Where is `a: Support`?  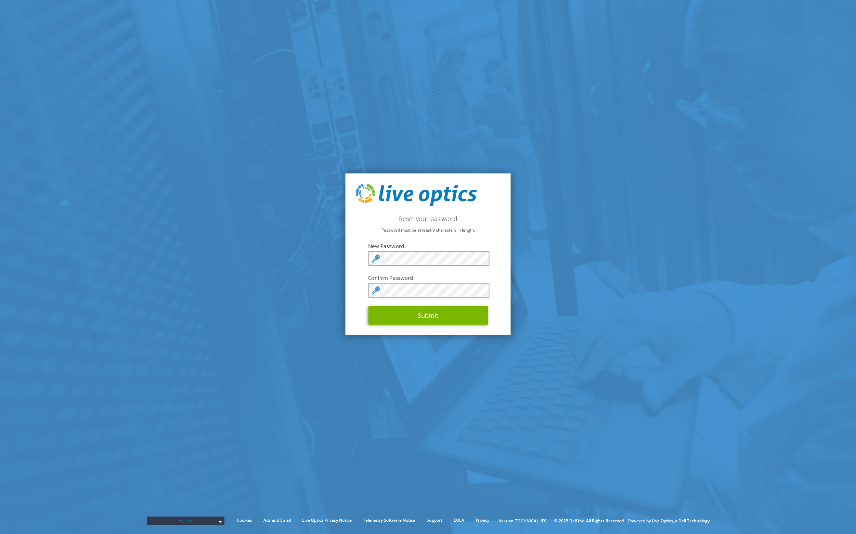
a: Support is located at coordinates (434, 520).